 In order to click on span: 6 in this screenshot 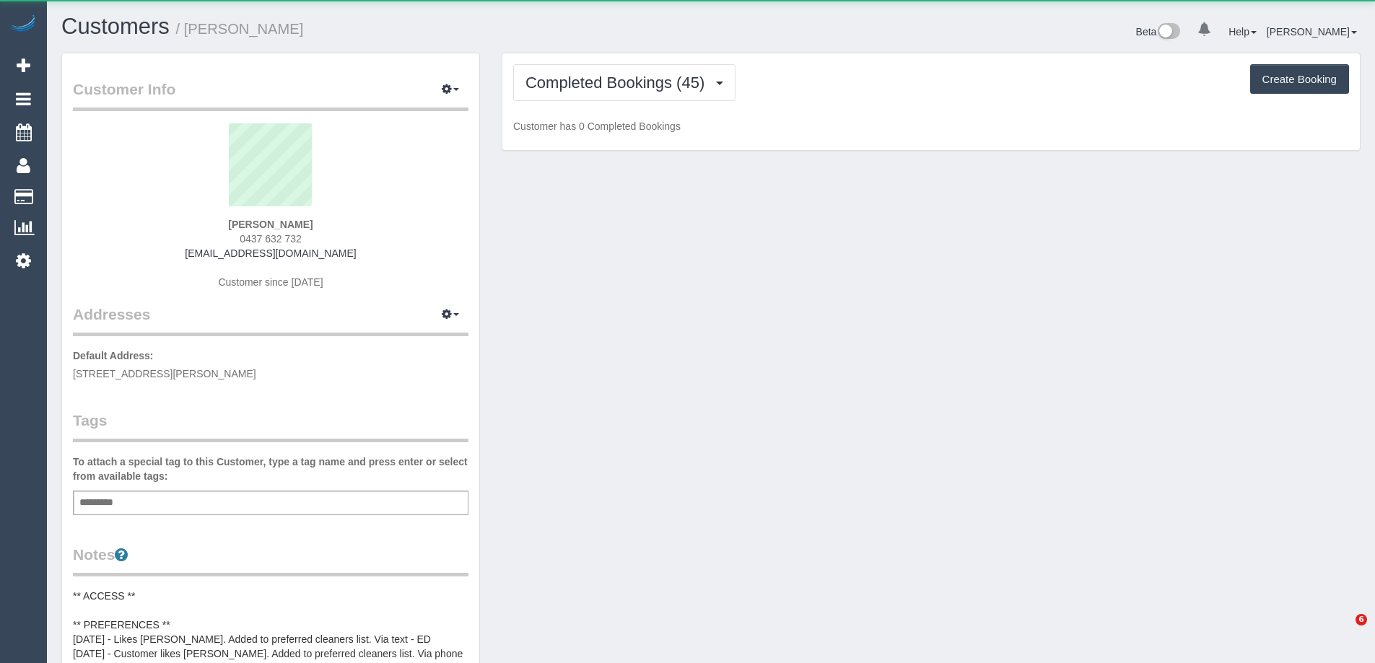, I will do `click(1361, 620)`.